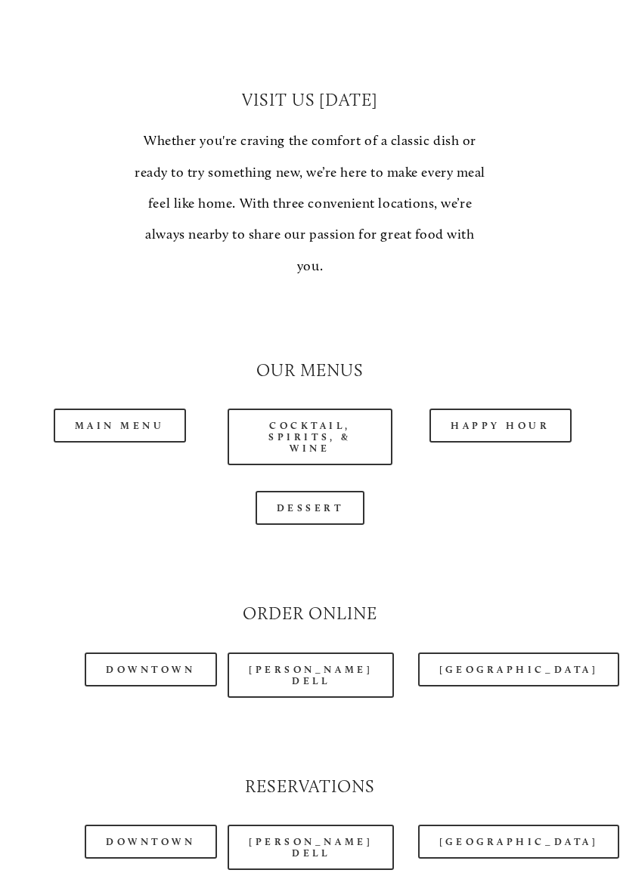 This screenshot has width=620, height=873. What do you see at coordinates (310, 437) in the screenshot?
I see `a: Cocktail, Spirits, & Wine` at bounding box center [310, 437].